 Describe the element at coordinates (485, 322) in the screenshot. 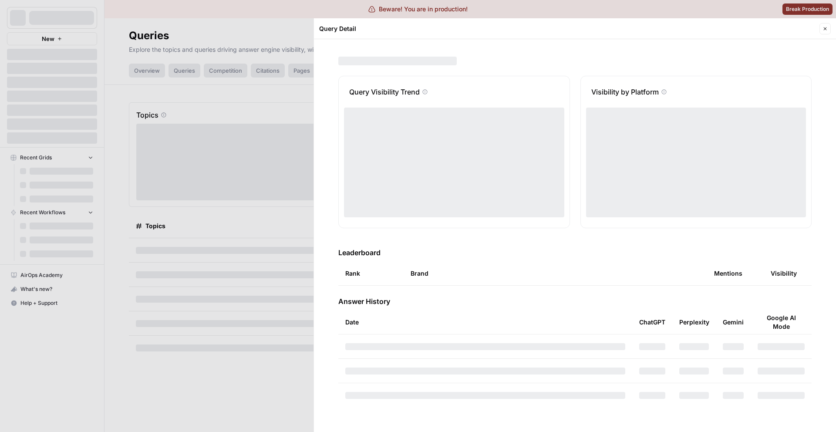

I see `div: Date` at that location.